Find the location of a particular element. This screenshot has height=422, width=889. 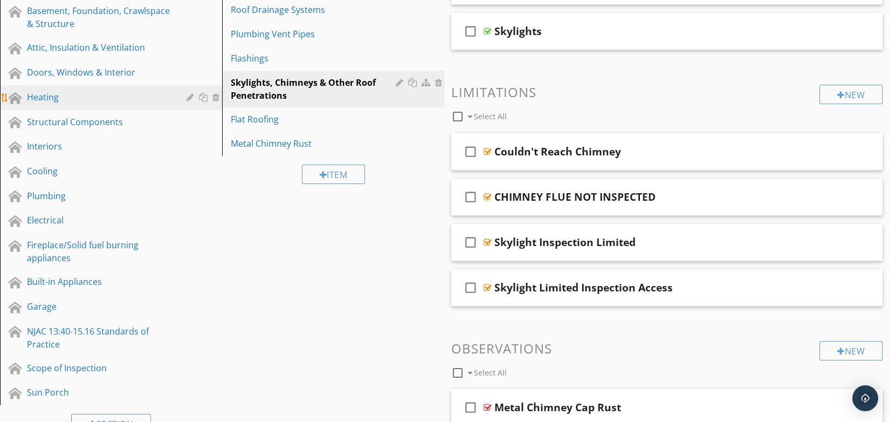

h3: Observations is located at coordinates (667, 348).